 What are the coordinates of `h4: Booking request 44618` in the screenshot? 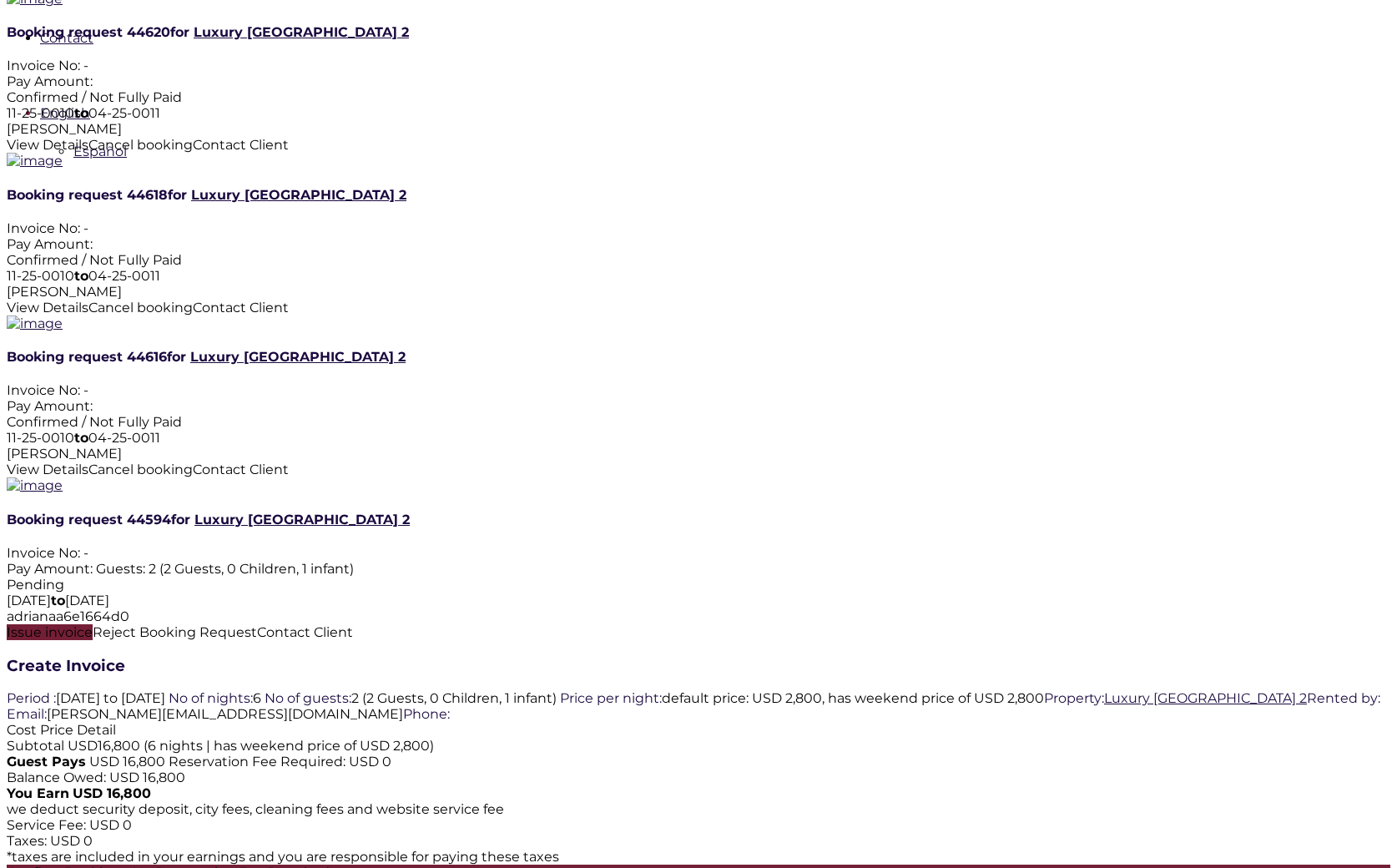 It's located at (698, 195).